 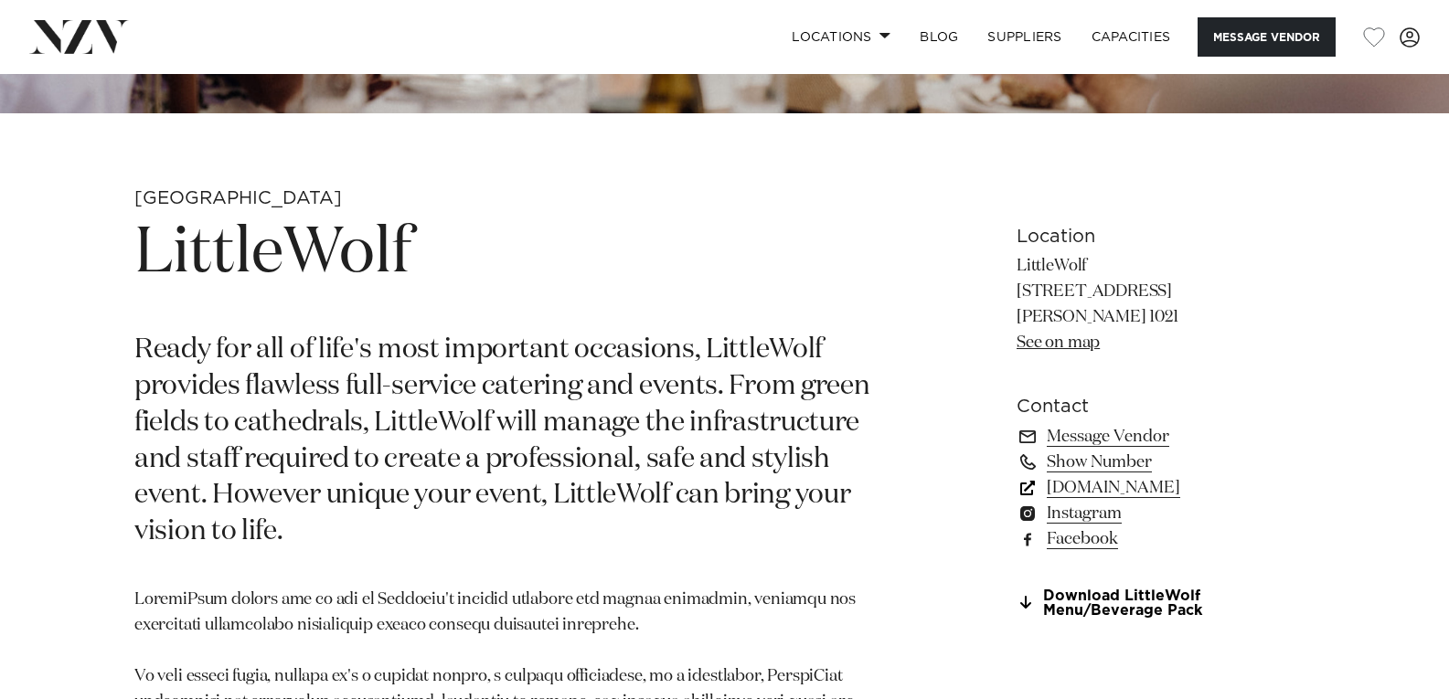 I want to click on a: Instagram, so click(x=1166, y=514).